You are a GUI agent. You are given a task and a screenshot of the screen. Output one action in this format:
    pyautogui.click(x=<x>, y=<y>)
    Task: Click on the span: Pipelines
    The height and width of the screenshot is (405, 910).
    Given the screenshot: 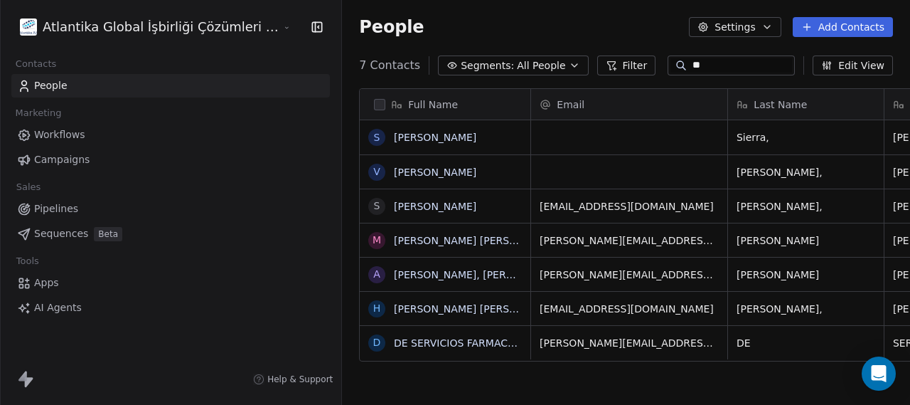 What is the action you would take?
    pyautogui.click(x=56, y=208)
    